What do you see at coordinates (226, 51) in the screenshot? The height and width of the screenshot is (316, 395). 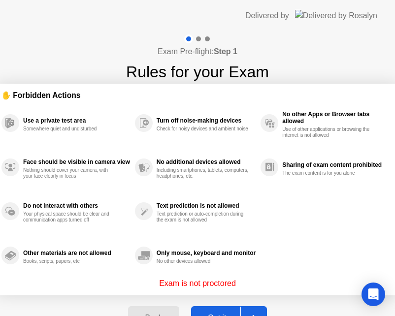 I see `b: Step 1` at bounding box center [226, 51].